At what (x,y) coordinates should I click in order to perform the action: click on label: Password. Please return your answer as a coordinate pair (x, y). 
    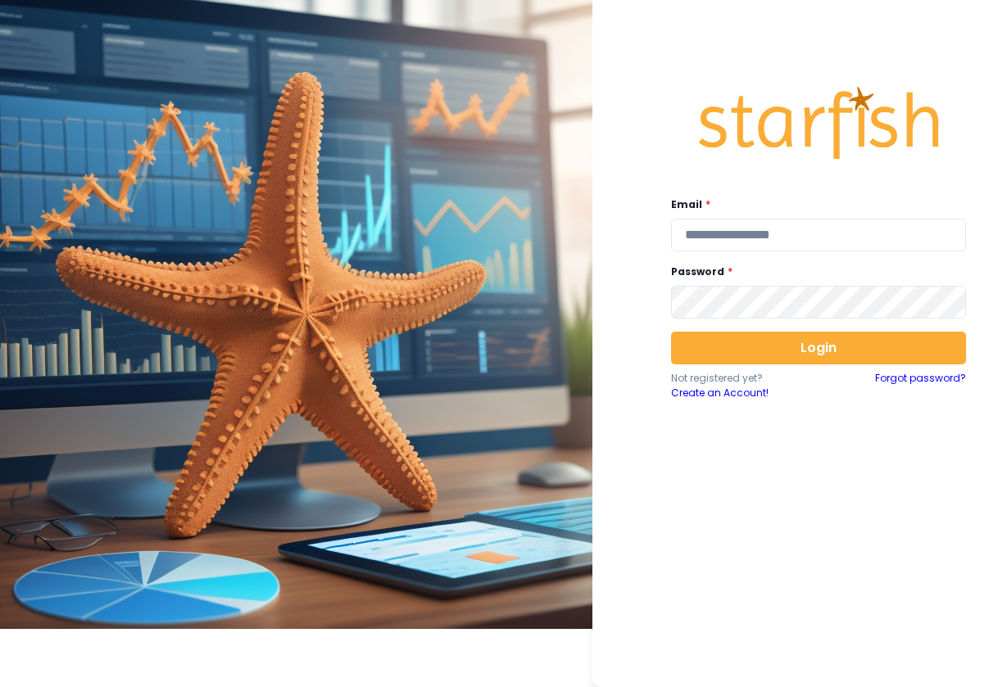
    Looking at the image, I should click on (813, 272).